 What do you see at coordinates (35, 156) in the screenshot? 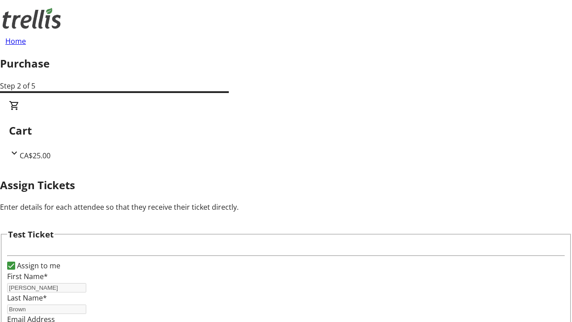
I see `span: CA$25.00` at bounding box center [35, 156].